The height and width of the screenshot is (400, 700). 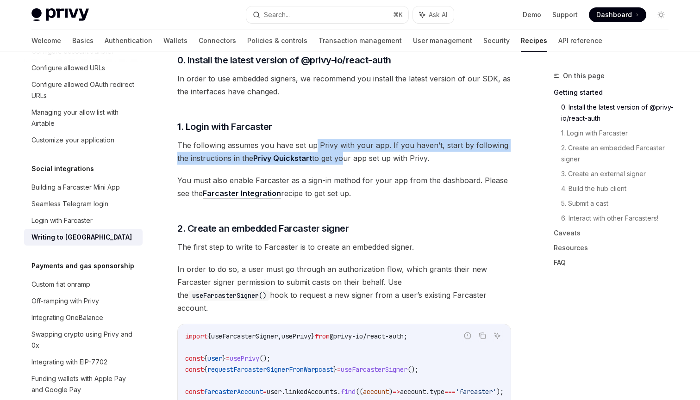 What do you see at coordinates (661, 15) in the screenshot?
I see `button: Toggle dark mode` at bounding box center [661, 15].